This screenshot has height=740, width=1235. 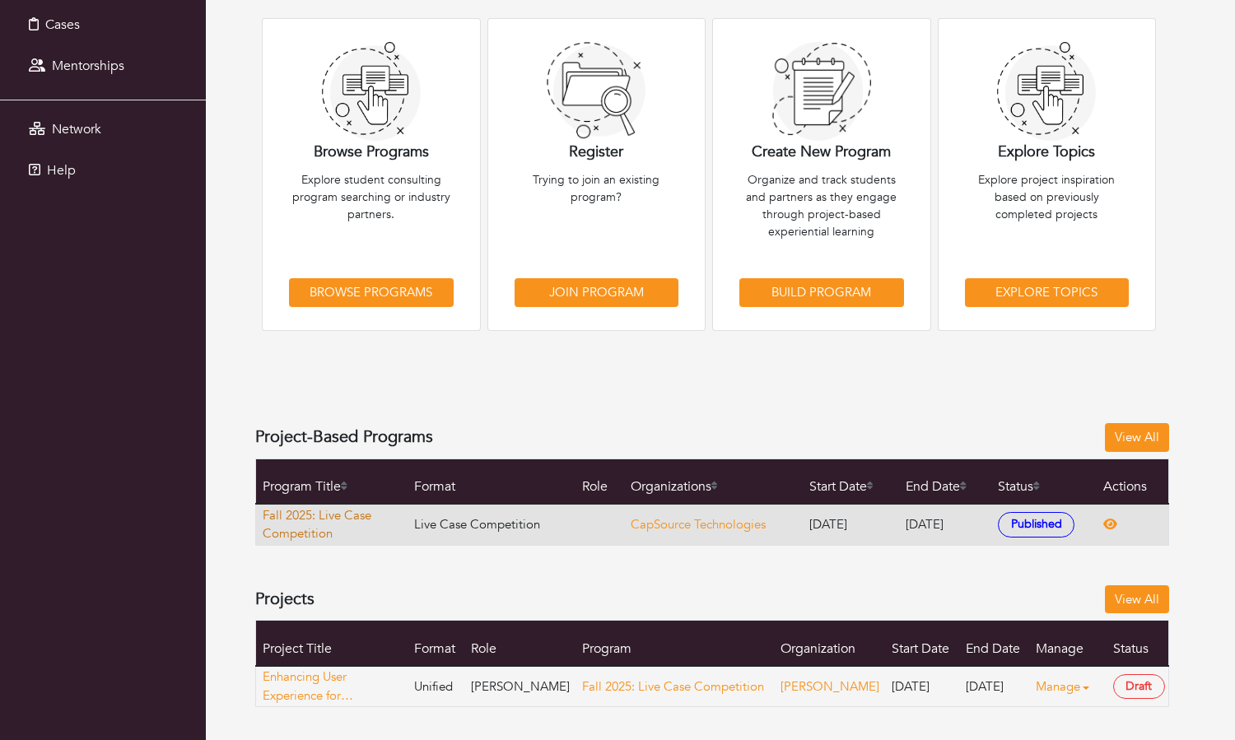 I want to click on a: Cases, so click(x=103, y=25).